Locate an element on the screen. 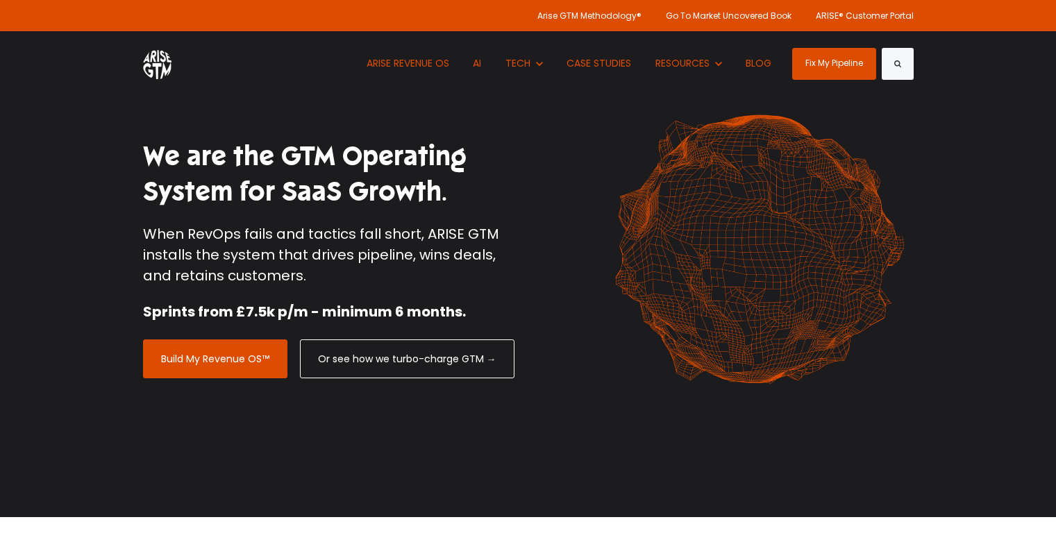  a: ARISE REVENUE OS is located at coordinates (407, 63).